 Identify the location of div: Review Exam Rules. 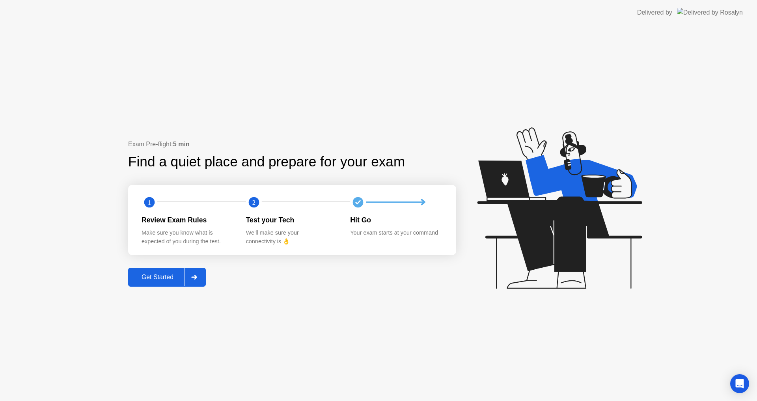
(187, 220).